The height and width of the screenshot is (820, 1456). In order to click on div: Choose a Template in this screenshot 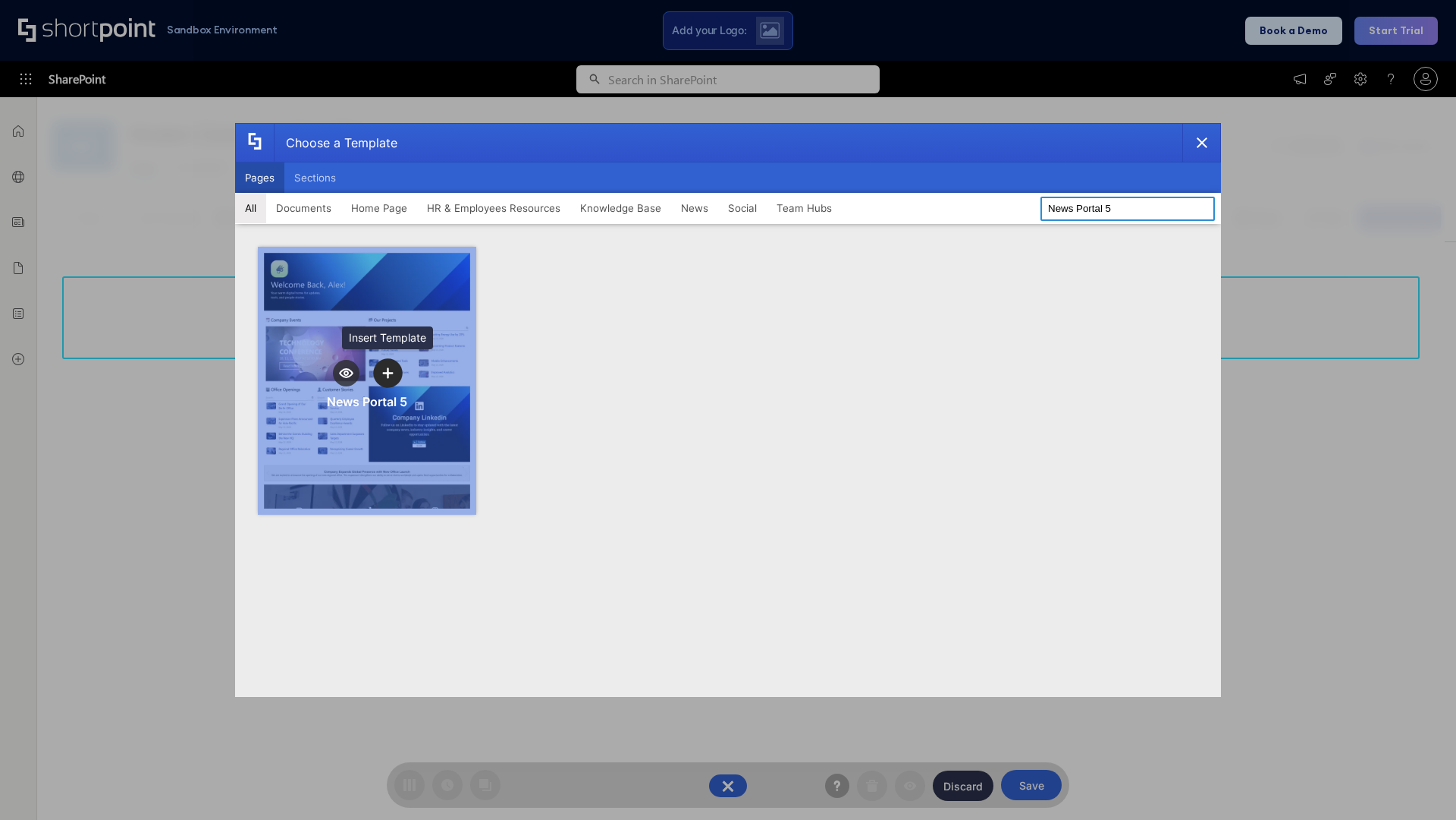, I will do `click(335, 142)`.